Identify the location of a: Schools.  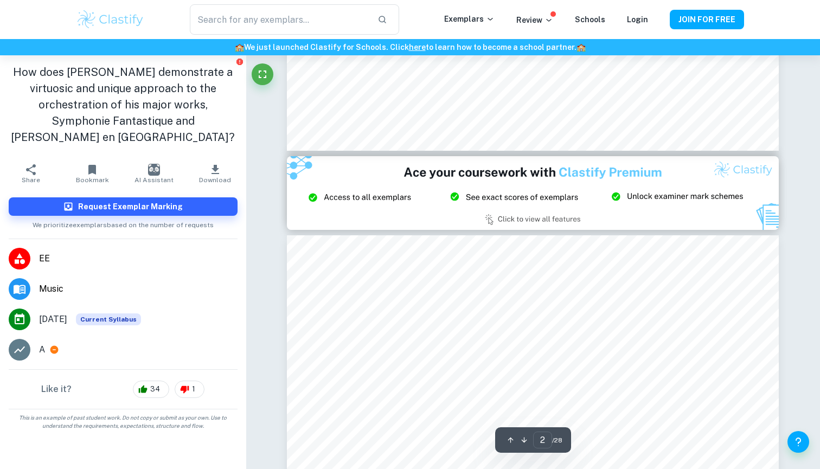
(590, 20).